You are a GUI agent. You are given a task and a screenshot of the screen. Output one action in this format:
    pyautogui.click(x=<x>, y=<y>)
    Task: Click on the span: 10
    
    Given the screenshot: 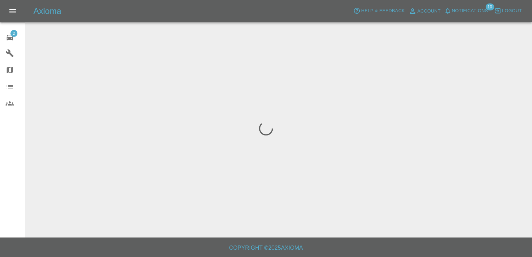 What is the action you would take?
    pyautogui.click(x=489, y=7)
    